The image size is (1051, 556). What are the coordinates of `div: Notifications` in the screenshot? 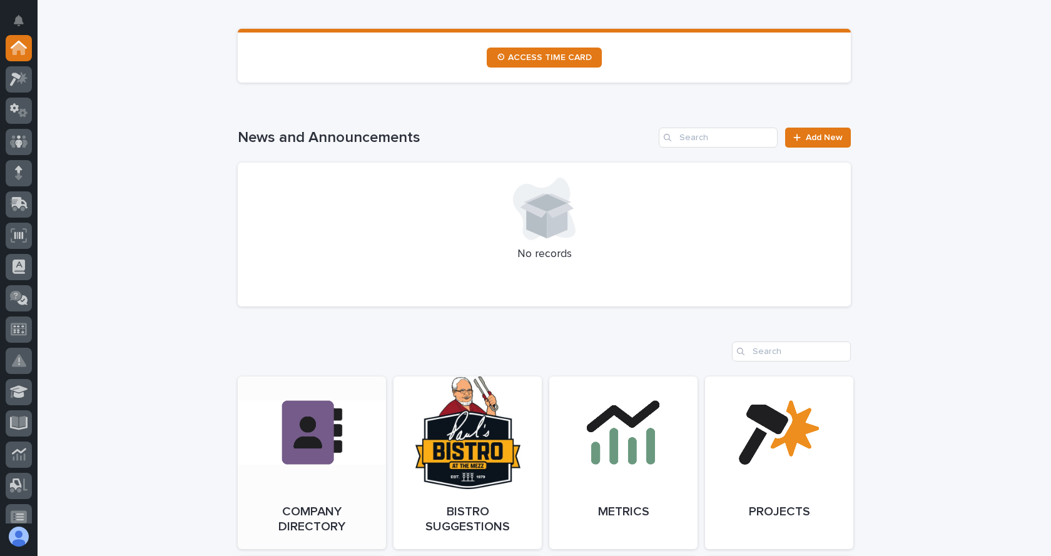 It's located at (24, 25).